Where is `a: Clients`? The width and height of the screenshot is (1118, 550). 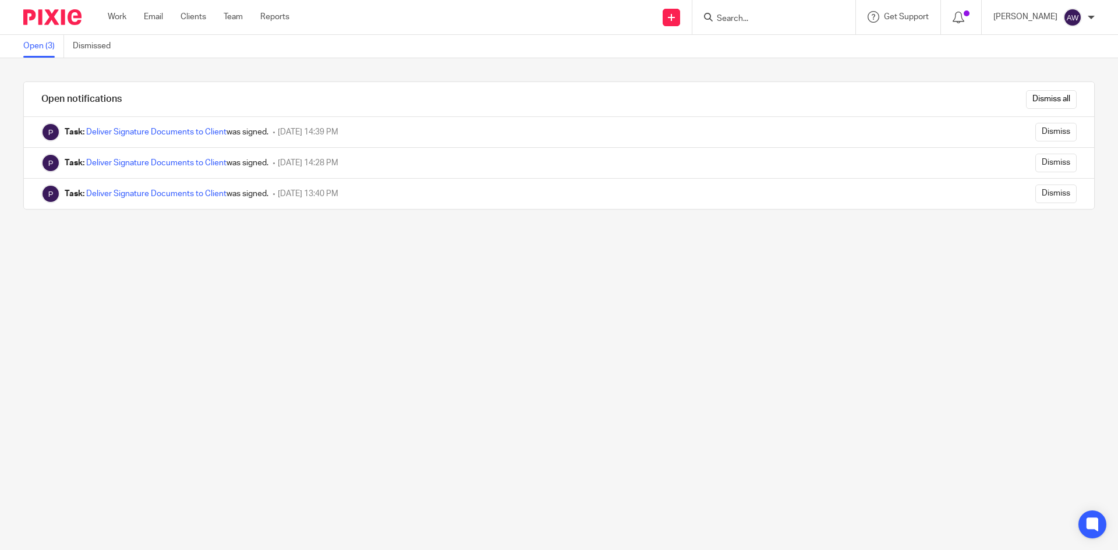
a: Clients is located at coordinates (193, 17).